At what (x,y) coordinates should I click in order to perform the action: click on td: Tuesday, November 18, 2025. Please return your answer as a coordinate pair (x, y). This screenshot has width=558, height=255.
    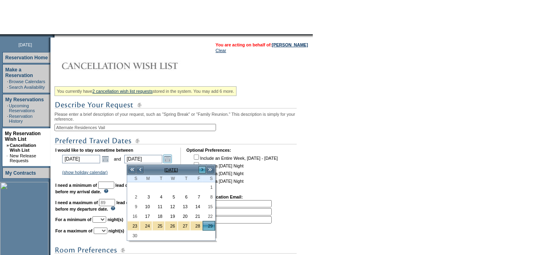
    Looking at the image, I should click on (158, 217).